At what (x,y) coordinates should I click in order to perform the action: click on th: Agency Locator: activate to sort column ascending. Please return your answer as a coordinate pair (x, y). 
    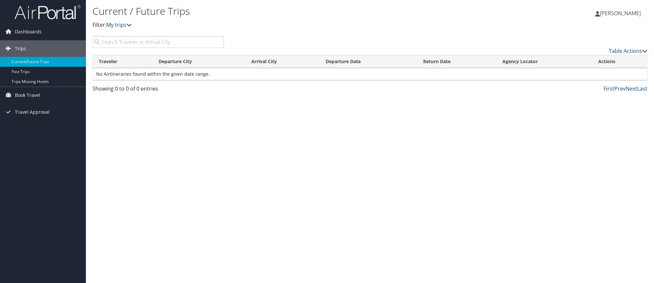
    Looking at the image, I should click on (545, 61).